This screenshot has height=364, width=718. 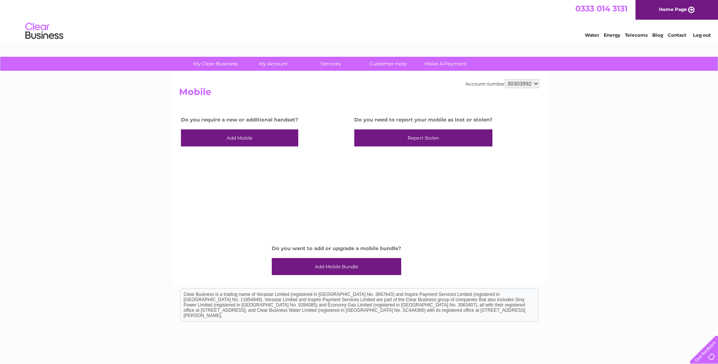 What do you see at coordinates (602, 8) in the screenshot?
I see `span: 0333 014 3131` at bounding box center [602, 8].